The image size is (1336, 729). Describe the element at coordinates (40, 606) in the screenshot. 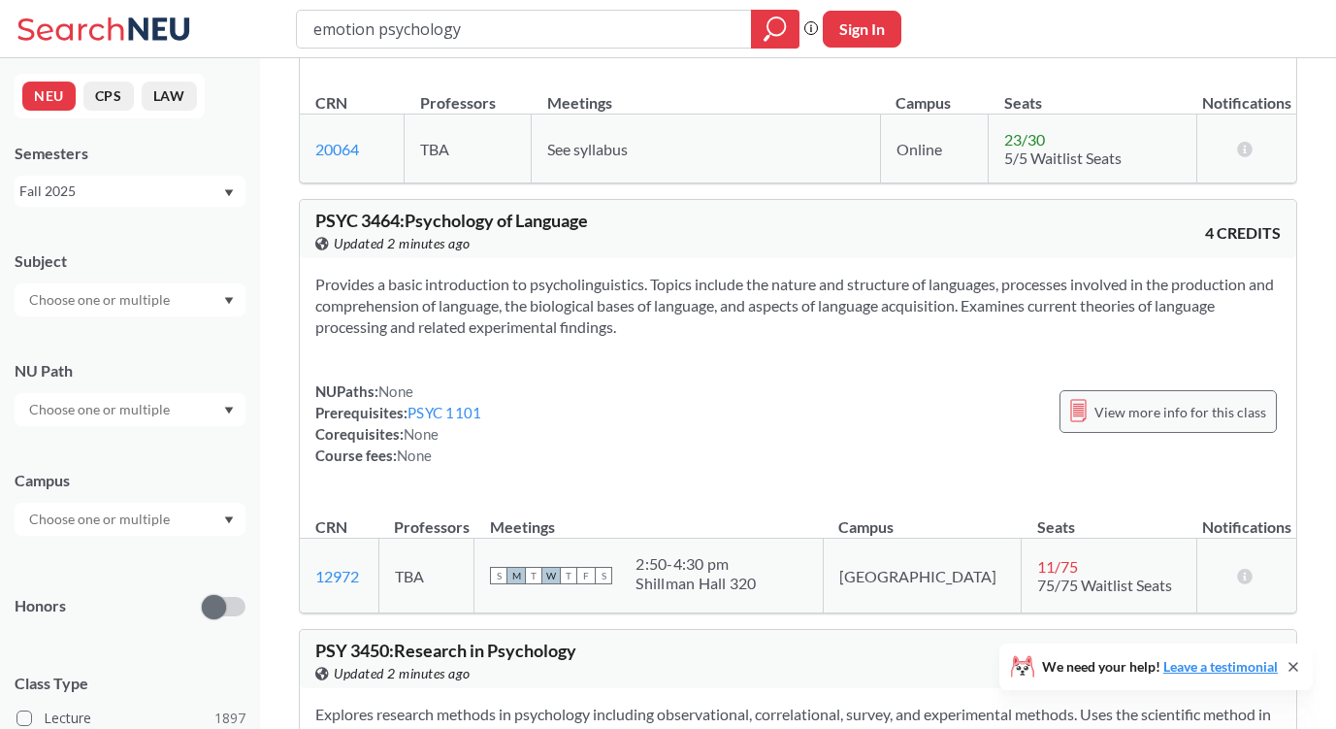

I see `p: Honors` at that location.